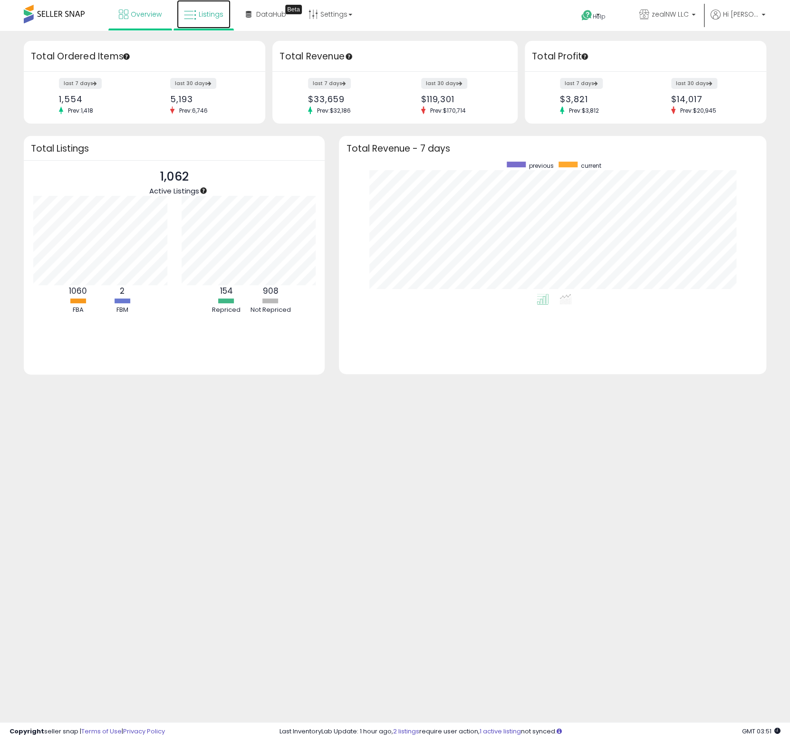  Describe the element at coordinates (174, 191) in the screenshot. I see `span: Active Listings` at that location.